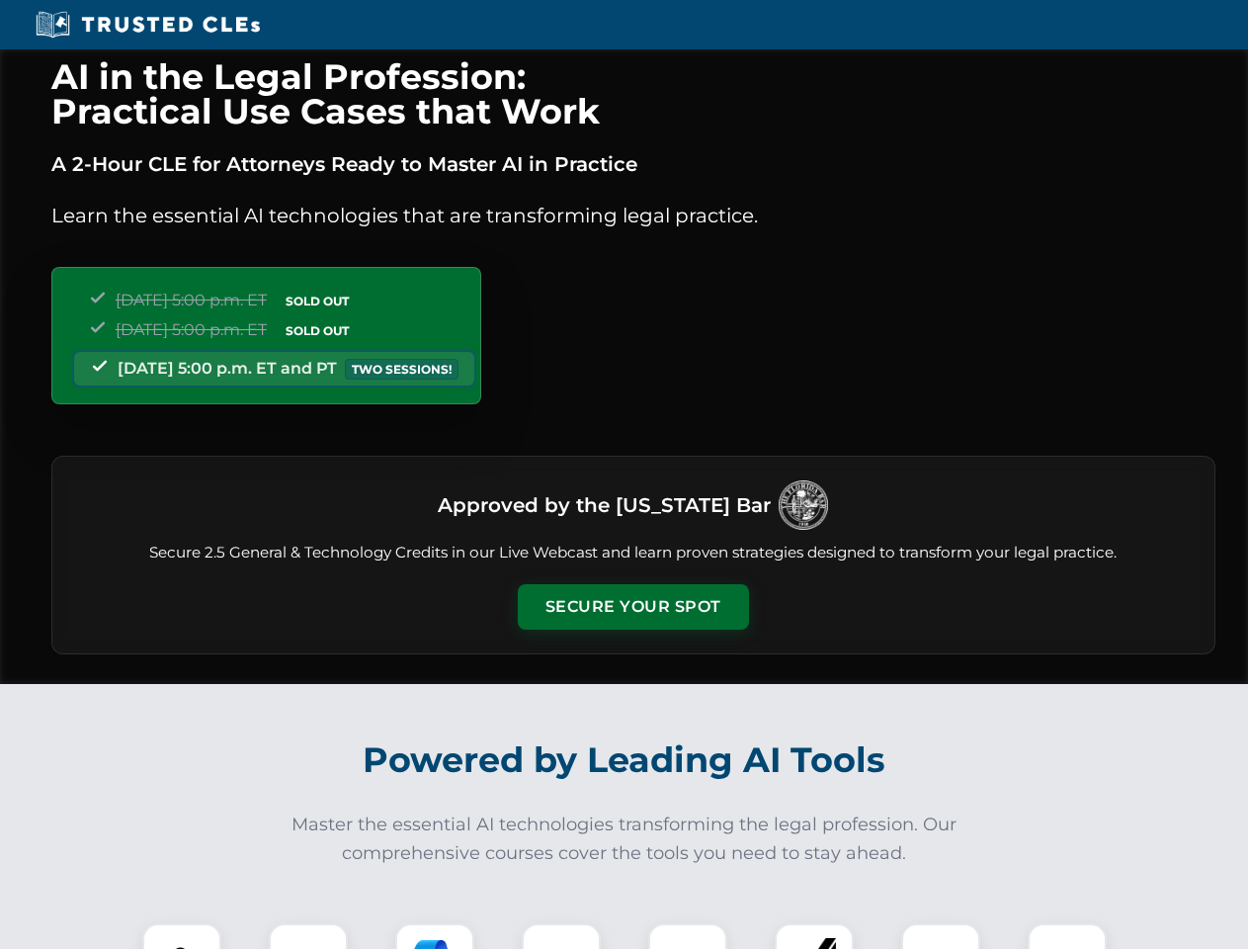  What do you see at coordinates (625, 839) in the screenshot?
I see `p: Master the essential AI technologies transforming the legal profession. Our comprehensive courses...` at bounding box center [625, 839].